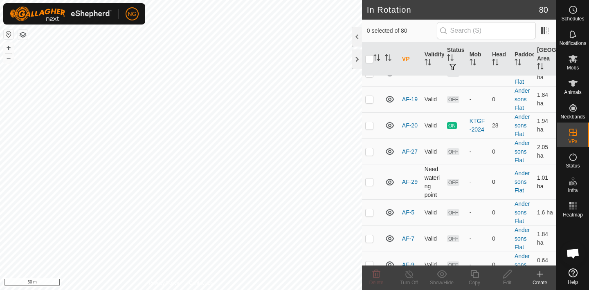 The height and width of the screenshot is (290, 589). Describe the element at coordinates (572, 282) in the screenshot. I see `span: Help` at that location.